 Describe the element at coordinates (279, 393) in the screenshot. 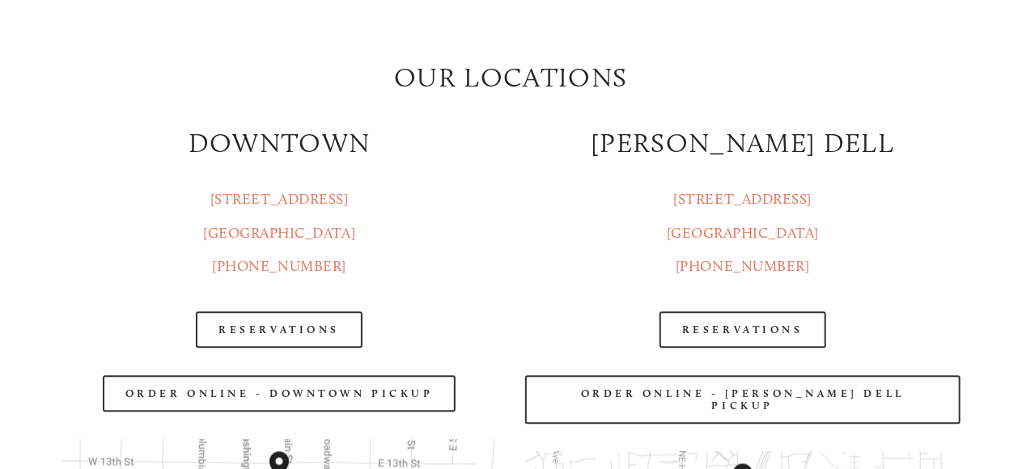

I see `a: Order Online - Downtown pickup` at that location.